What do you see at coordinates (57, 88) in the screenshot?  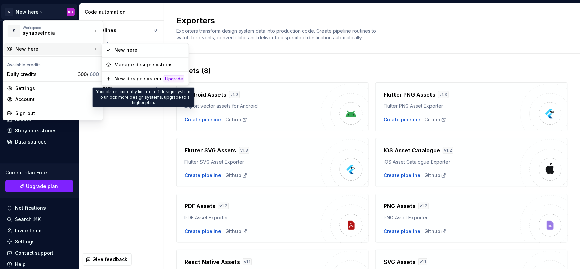 I see `div: Settings` at bounding box center [57, 88].